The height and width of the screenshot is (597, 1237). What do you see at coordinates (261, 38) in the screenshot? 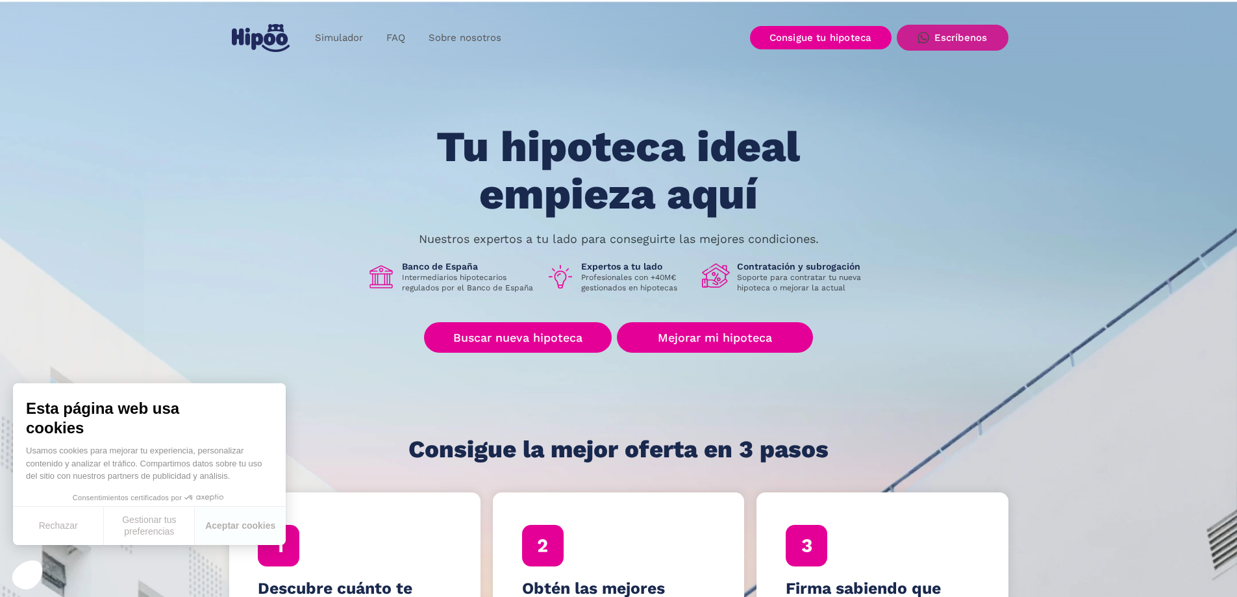
I see `a: home` at bounding box center [261, 38].